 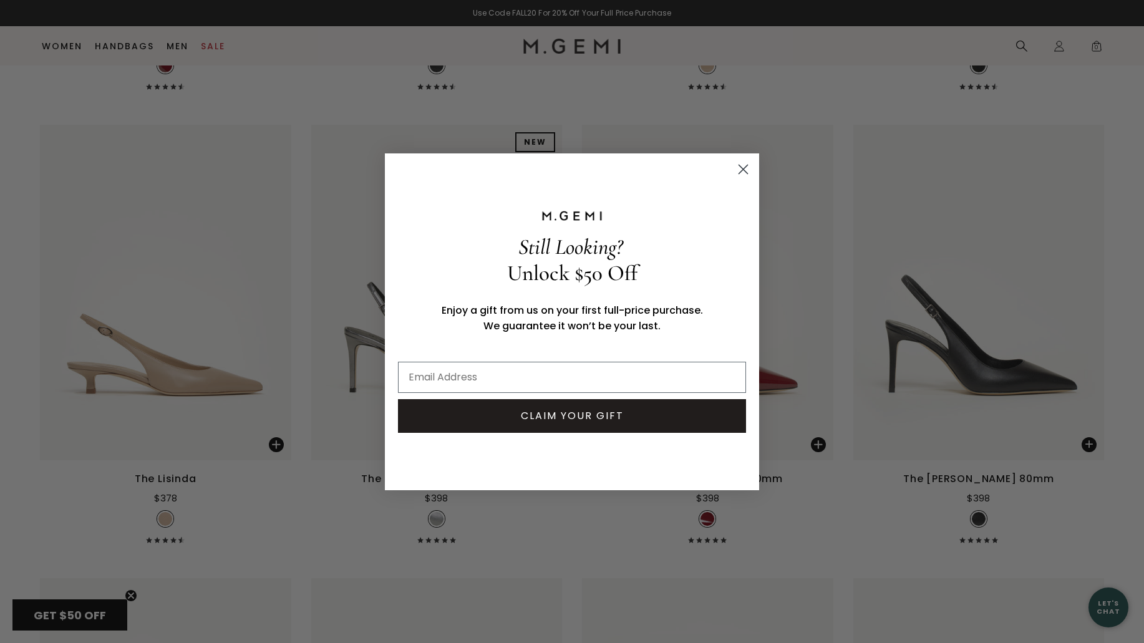 What do you see at coordinates (572, 416) in the screenshot?
I see `button: CLAIM YOUR GIFT` at bounding box center [572, 416].